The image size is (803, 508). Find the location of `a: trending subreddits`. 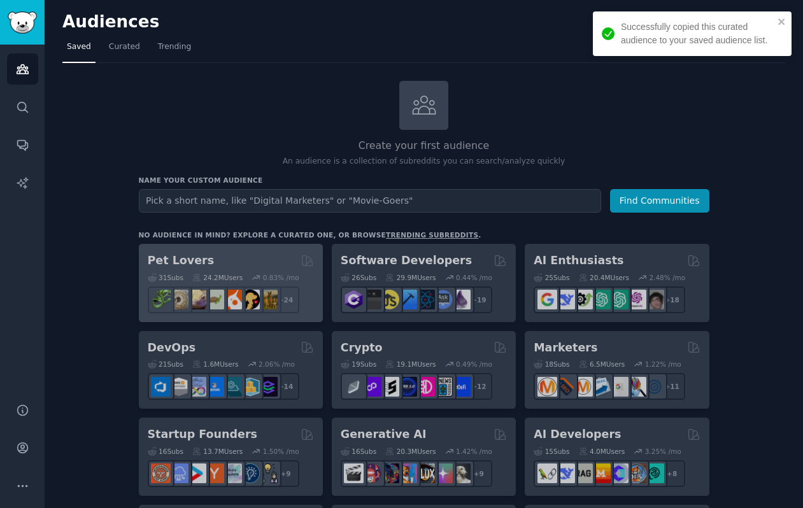

a: trending subreddits is located at coordinates (432, 235).